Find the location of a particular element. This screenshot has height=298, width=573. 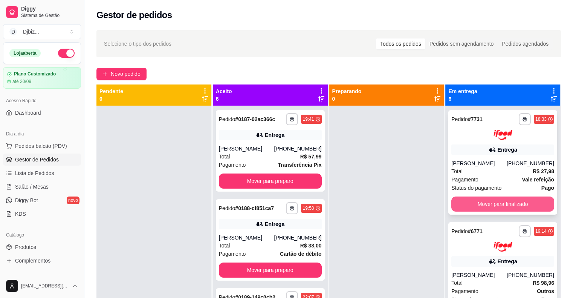

strong: R$ 27,98 is located at coordinates (543, 171).